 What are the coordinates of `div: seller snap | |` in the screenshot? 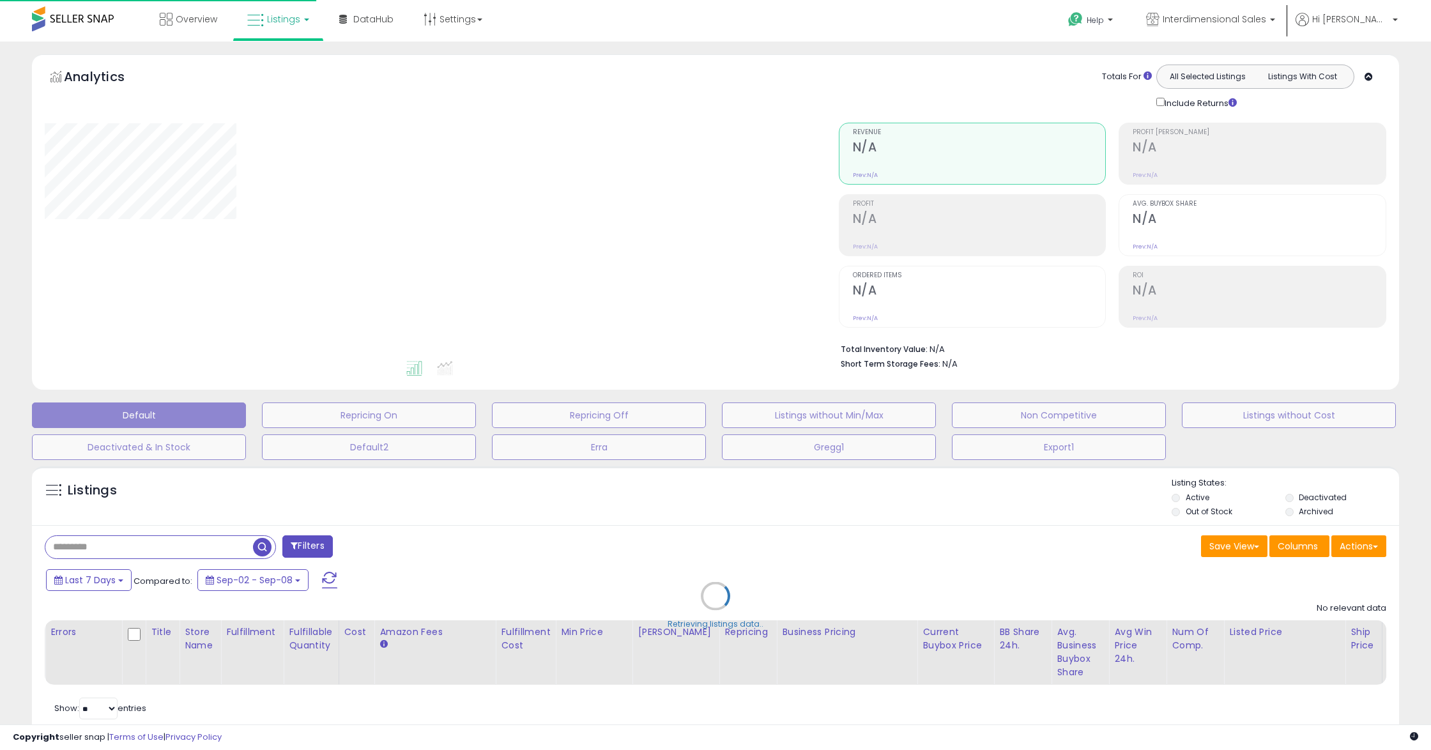 It's located at (117, 737).